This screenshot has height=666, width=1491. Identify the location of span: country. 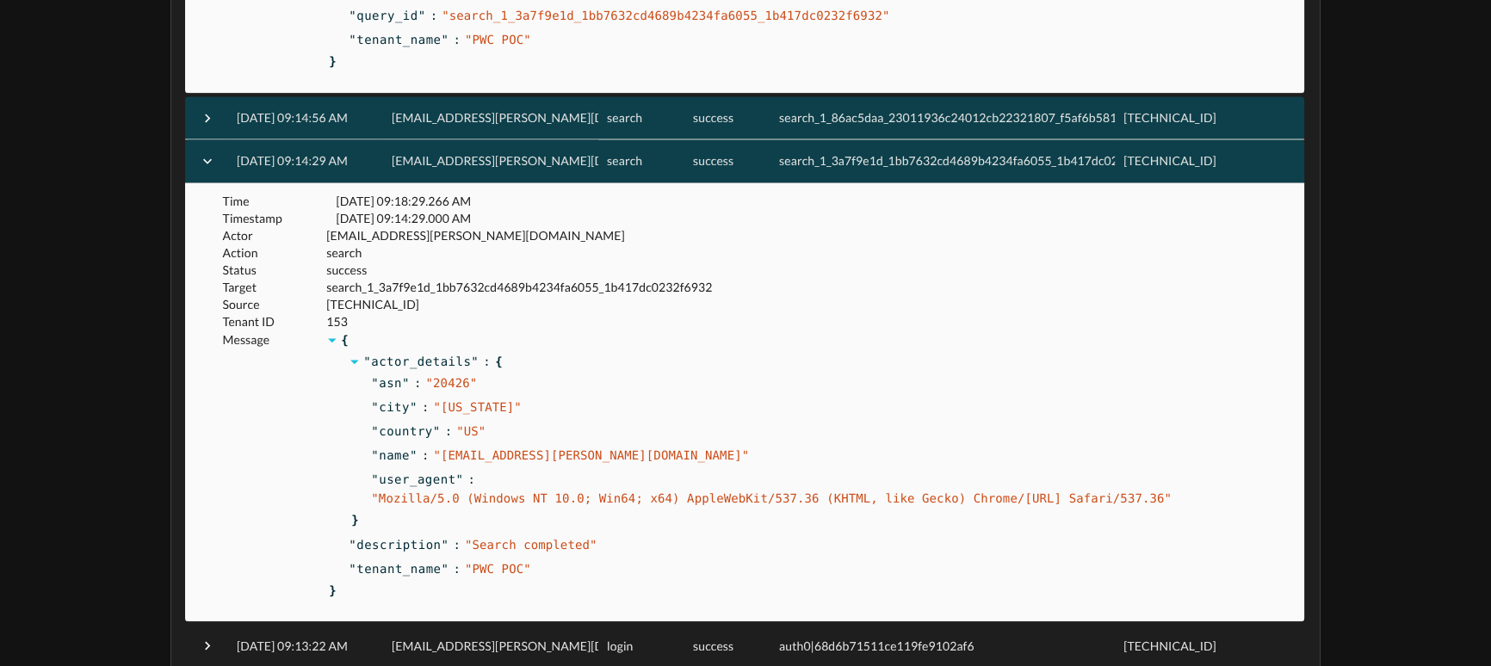
(406, 432).